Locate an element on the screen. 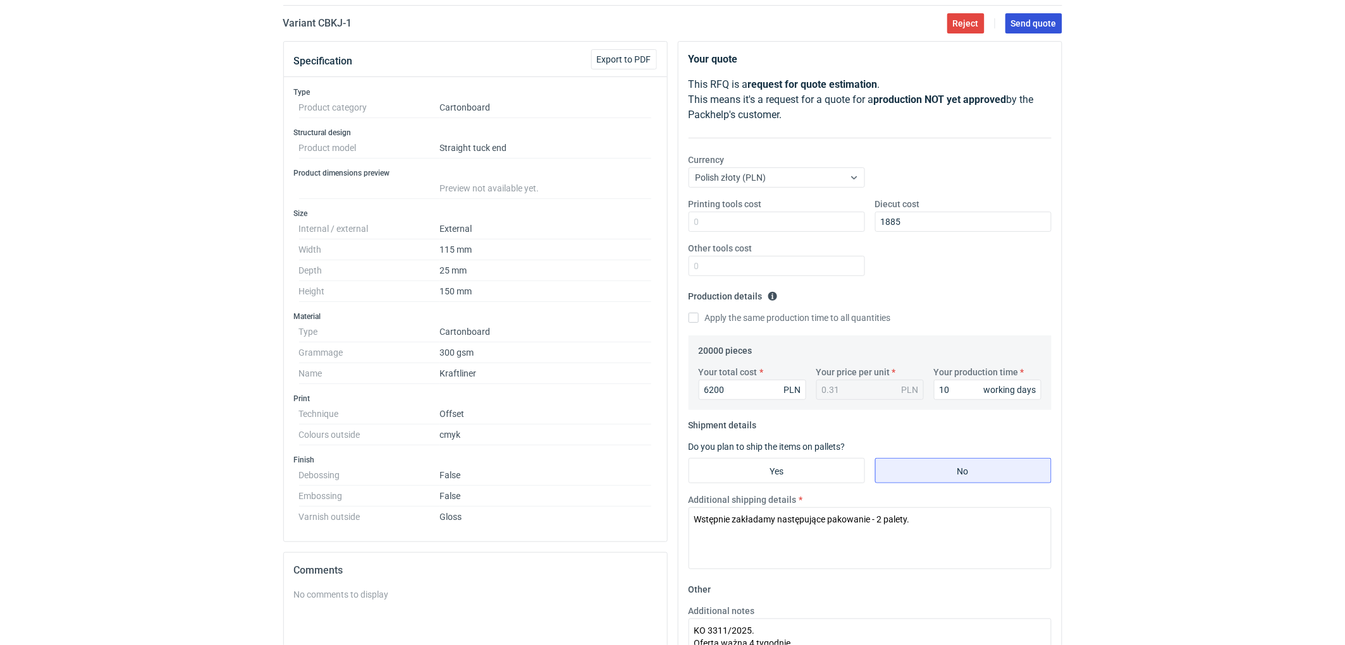 The width and height of the screenshot is (1345, 645). dd: 115 mm is located at coordinates (546, 250).